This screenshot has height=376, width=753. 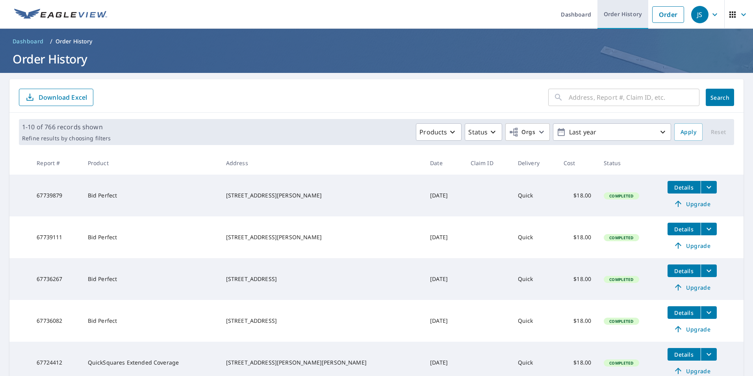 I want to click on th: Product, so click(x=150, y=163).